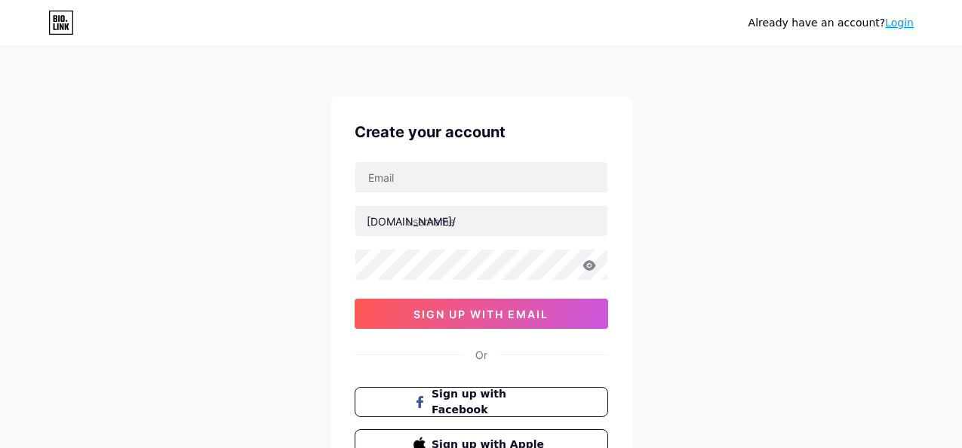 Image resolution: width=962 pixels, height=448 pixels. I want to click on a: Login, so click(900, 23).